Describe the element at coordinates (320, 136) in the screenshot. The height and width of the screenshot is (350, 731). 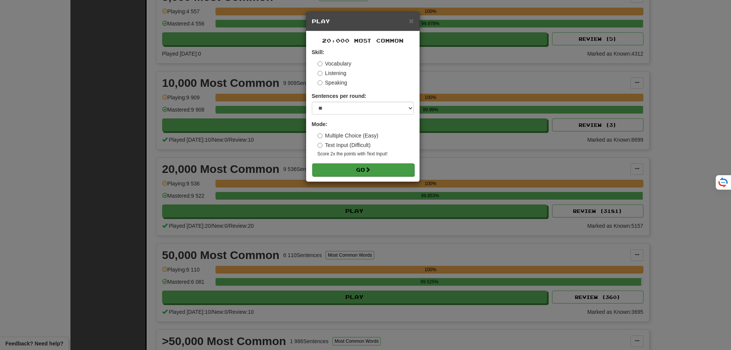
I see `input: Multiple Choice (Easy)` at that location.